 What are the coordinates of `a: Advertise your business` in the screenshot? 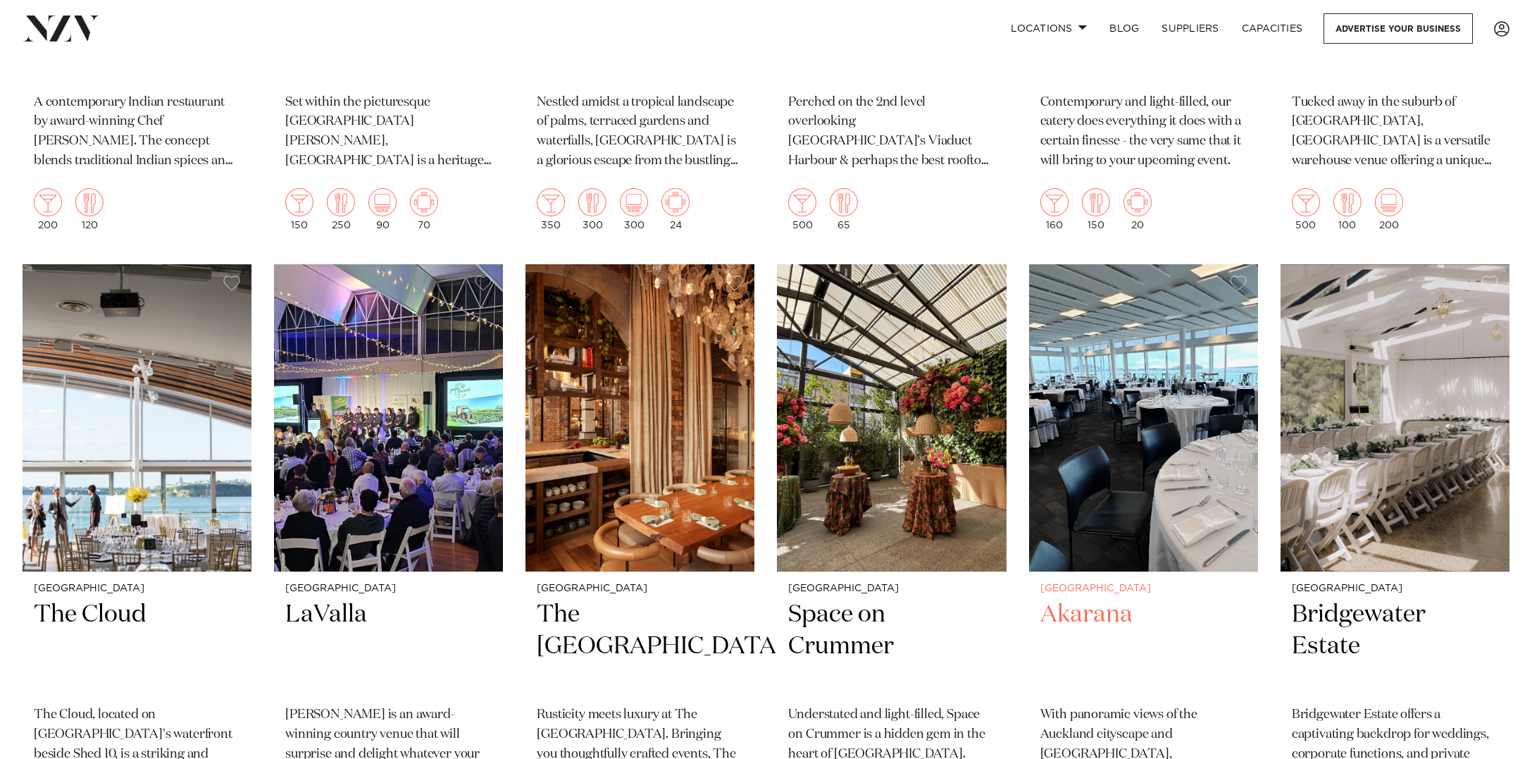 It's located at (1398, 28).